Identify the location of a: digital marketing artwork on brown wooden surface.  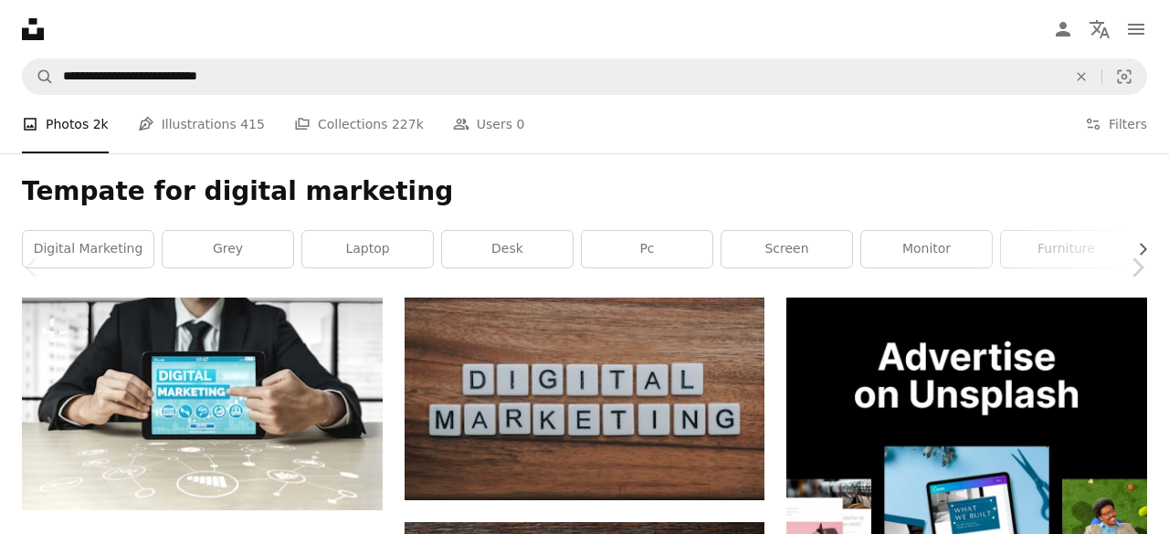
(585, 398).